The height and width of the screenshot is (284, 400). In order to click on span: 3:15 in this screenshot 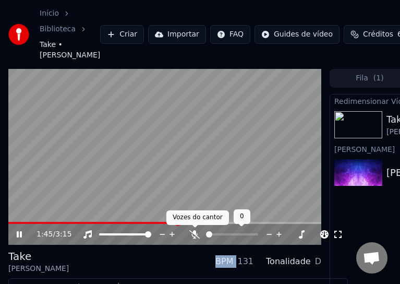, I will do `click(63, 234)`.